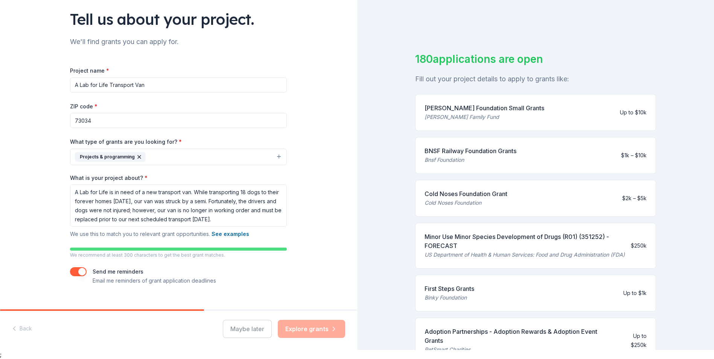 The width and height of the screenshot is (714, 359). I want to click on label: What type of grants are you looking for?, so click(126, 142).